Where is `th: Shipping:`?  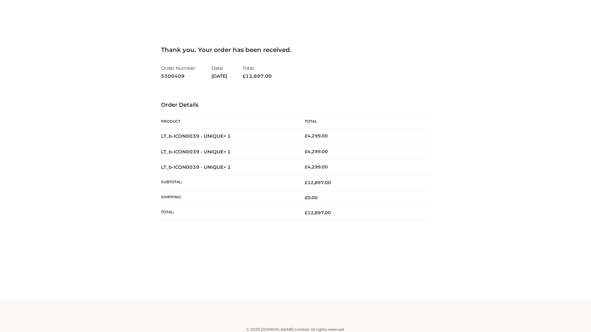
th: Shipping: is located at coordinates (228, 198).